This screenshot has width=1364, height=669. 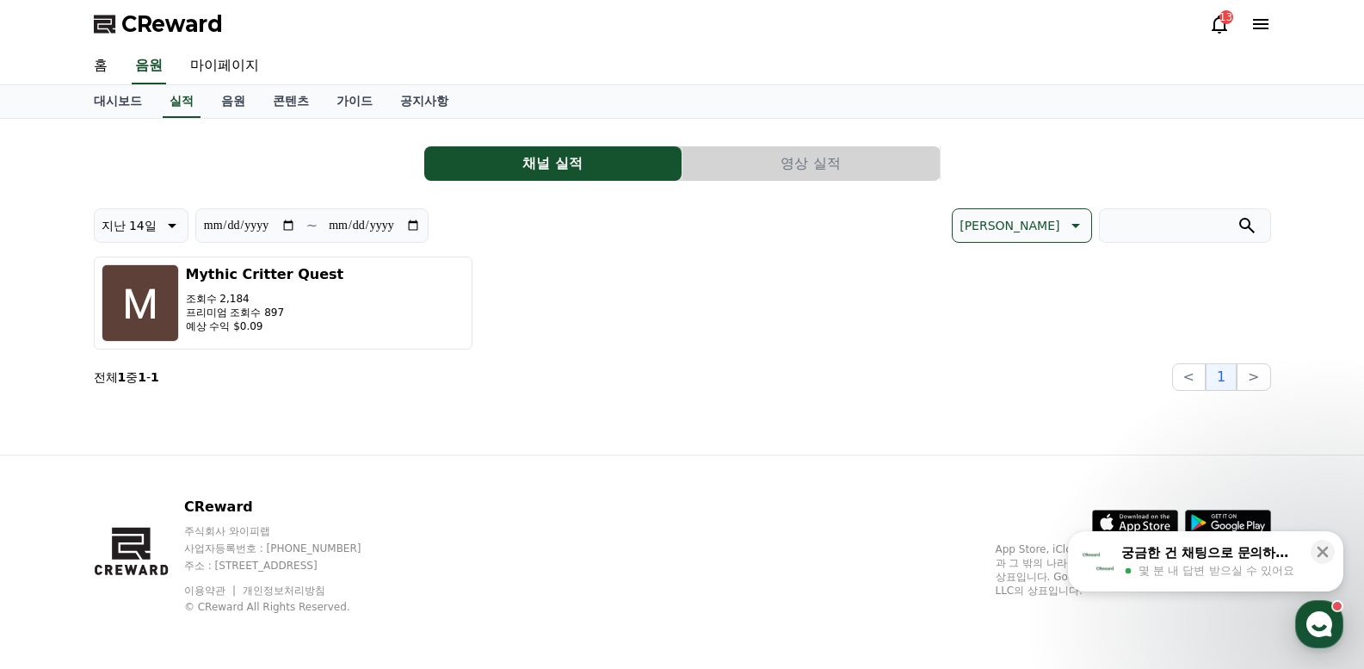 I want to click on a: 콘텐츠, so click(x=291, y=102).